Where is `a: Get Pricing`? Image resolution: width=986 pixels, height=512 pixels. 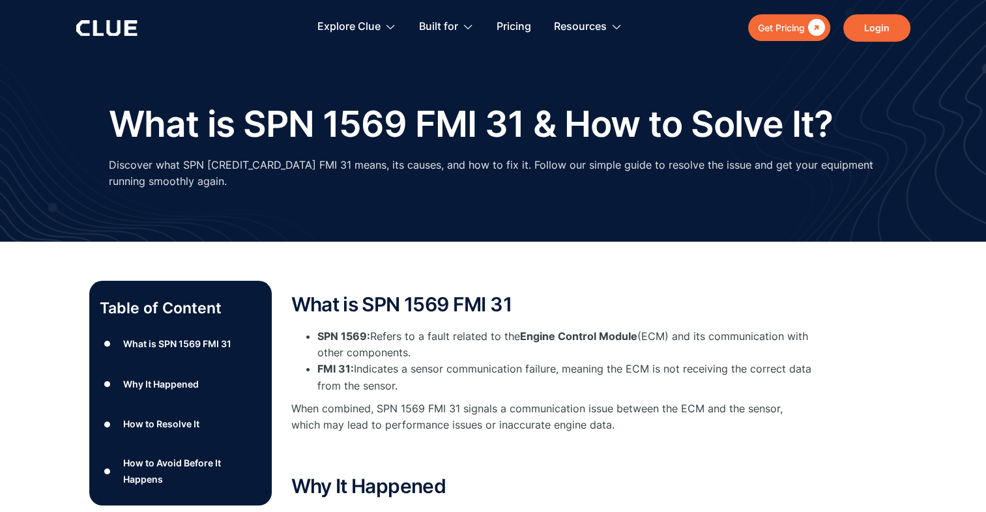 a: Get Pricing is located at coordinates (789, 27).